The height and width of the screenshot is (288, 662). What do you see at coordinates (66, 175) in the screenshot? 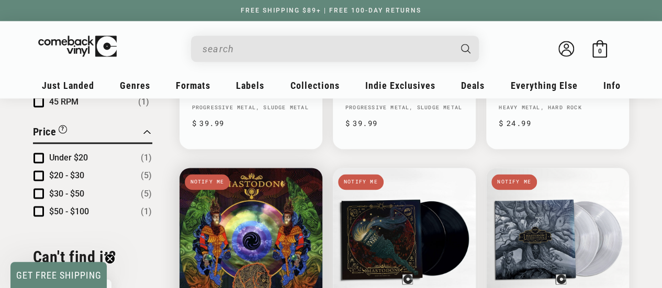
I see `span: $20 - $30` at bounding box center [66, 175].